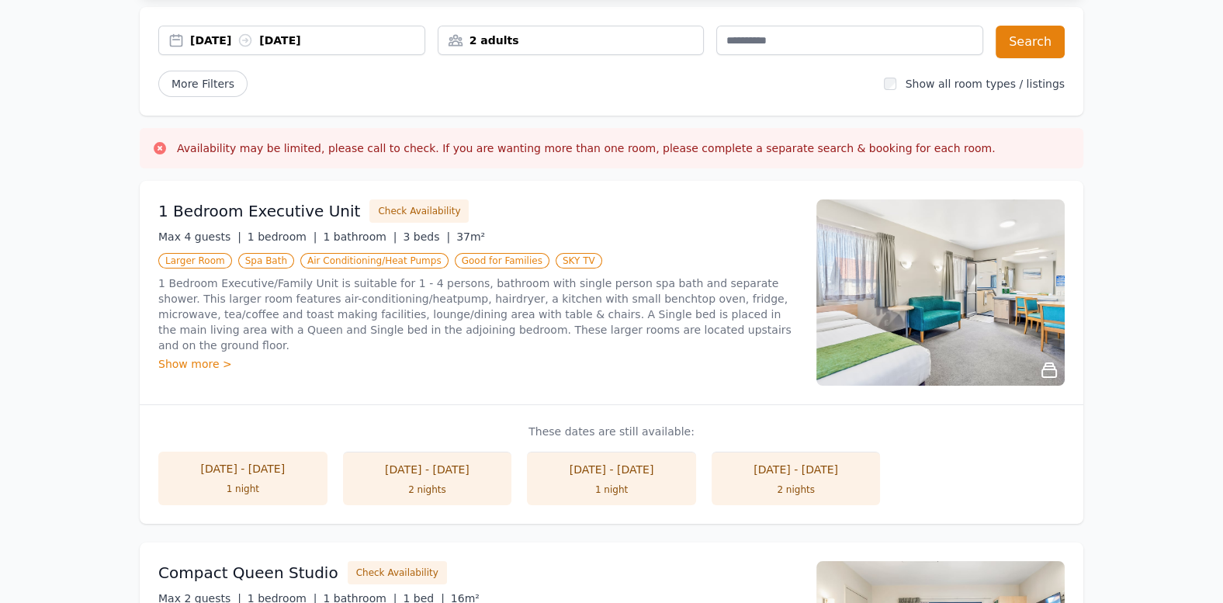 The height and width of the screenshot is (603, 1223). What do you see at coordinates (502, 261) in the screenshot?
I see `span: Good for Families` at bounding box center [502, 261].